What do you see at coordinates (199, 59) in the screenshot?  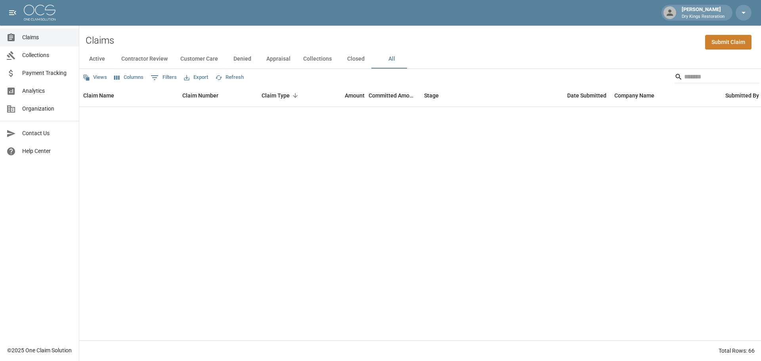 I see `button: Customer Care` at bounding box center [199, 59].